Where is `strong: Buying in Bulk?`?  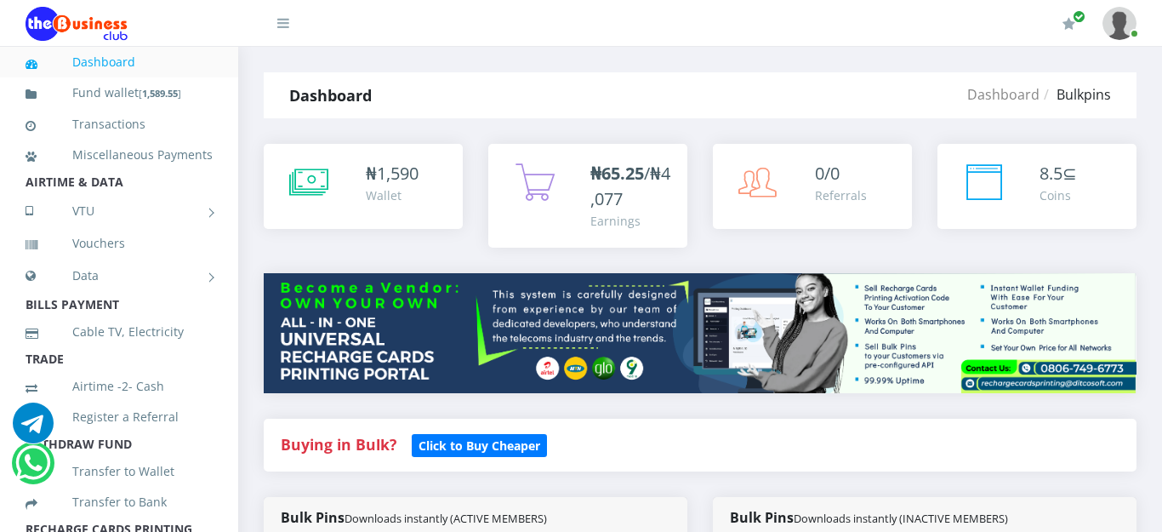
strong: Buying in Bulk? is located at coordinates (339, 444).